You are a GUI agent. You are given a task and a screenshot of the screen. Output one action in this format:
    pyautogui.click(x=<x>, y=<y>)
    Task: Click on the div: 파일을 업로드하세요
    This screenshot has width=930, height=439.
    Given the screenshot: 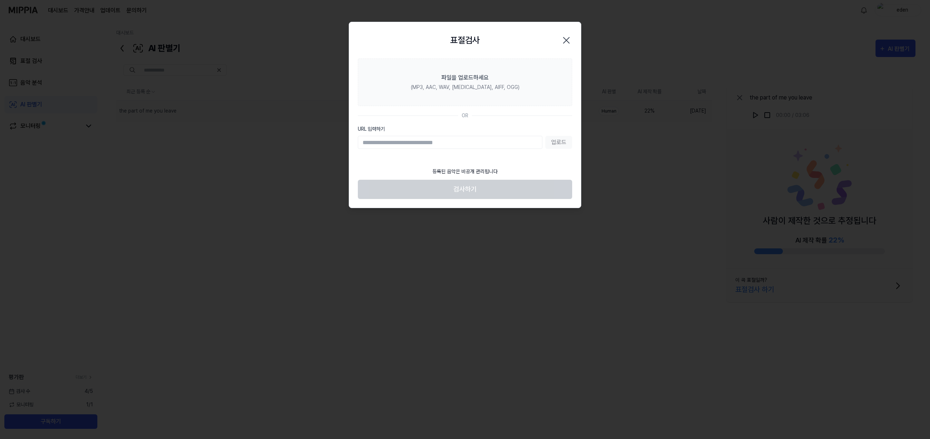 What is the action you would take?
    pyautogui.click(x=465, y=78)
    